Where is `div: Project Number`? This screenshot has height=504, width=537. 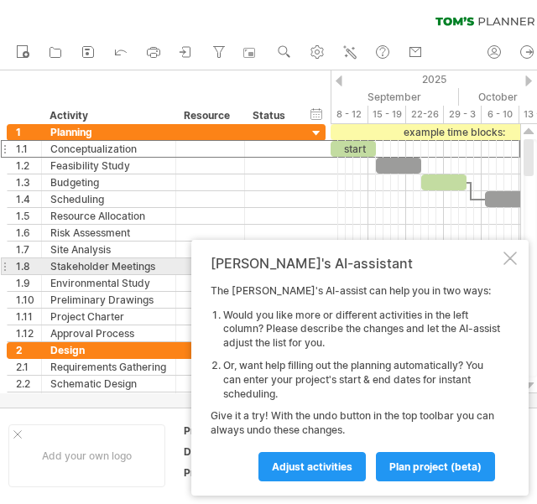 div: Project Number is located at coordinates (230, 472).